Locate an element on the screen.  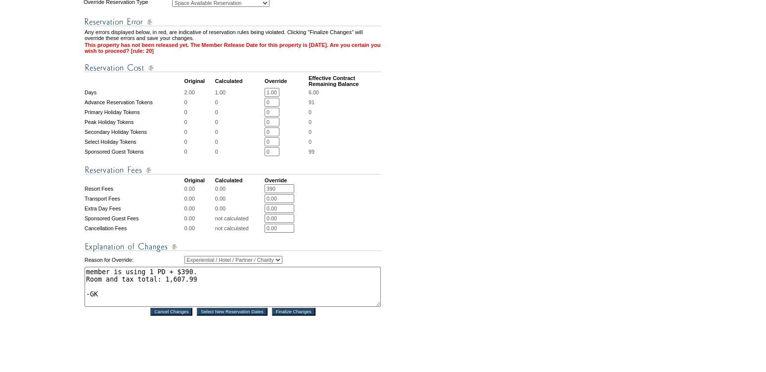
td: Effective Contract Remaining Balance is located at coordinates (345, 81).